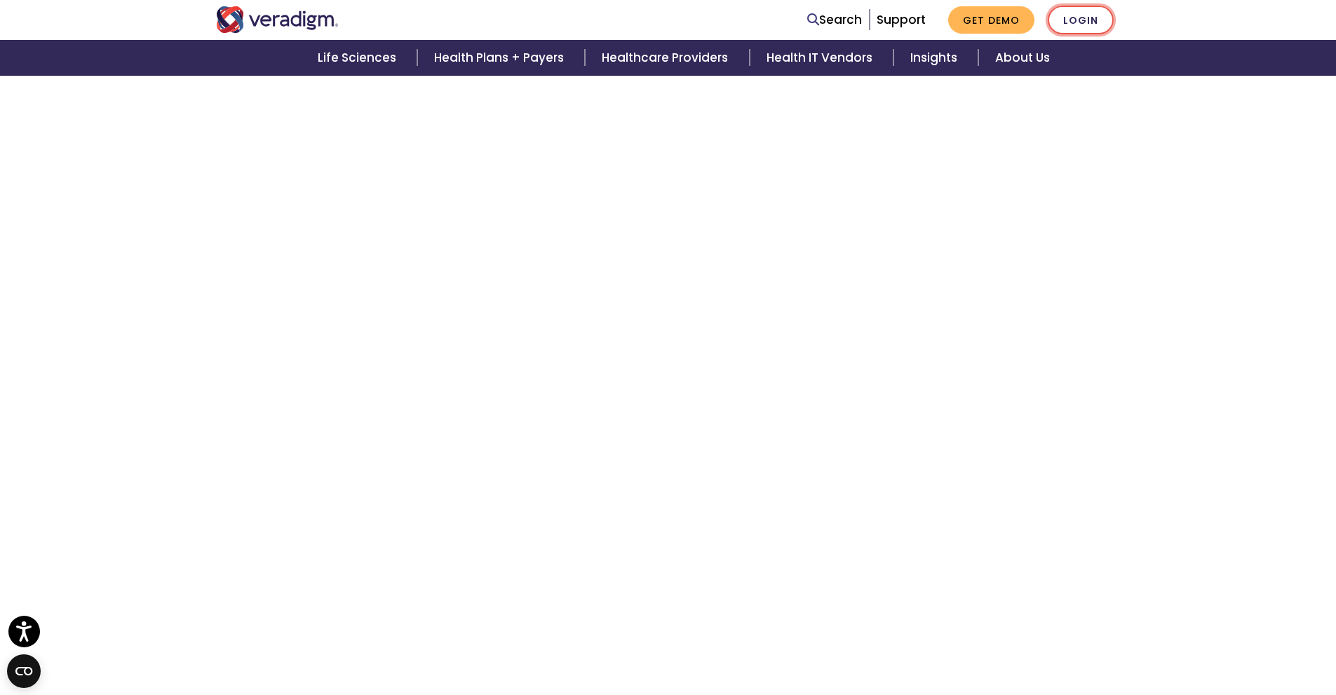  I want to click on a: Insights, so click(935, 57).